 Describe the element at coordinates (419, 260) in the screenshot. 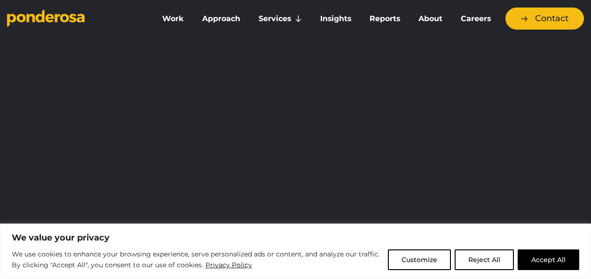

I see `button: Customize` at that location.